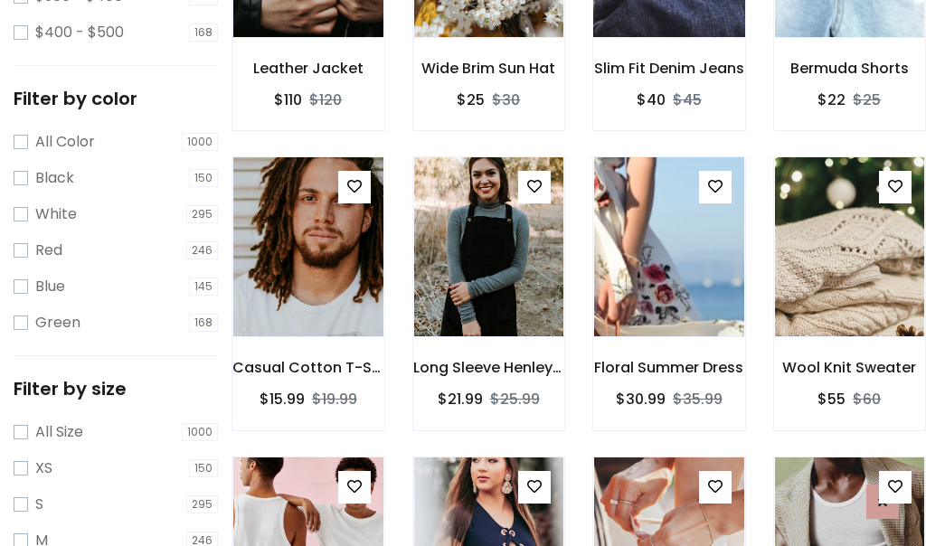 This screenshot has height=546, width=926. I want to click on label: Red, so click(49, 251).